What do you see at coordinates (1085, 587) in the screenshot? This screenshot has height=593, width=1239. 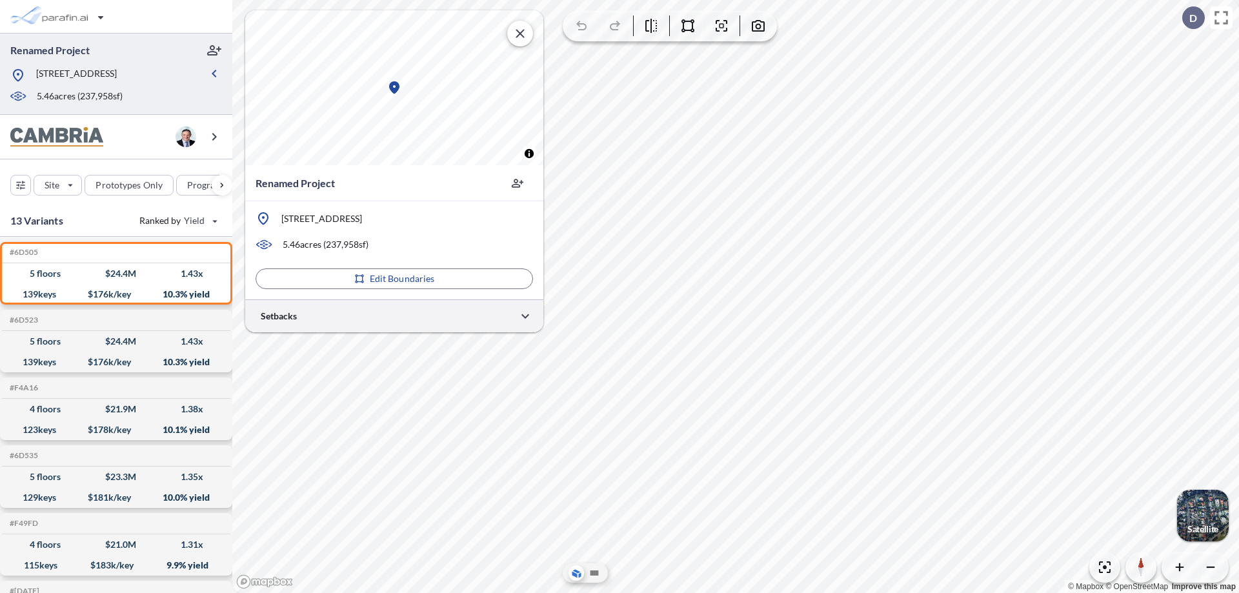 I see `a: Mapbox` at bounding box center [1085, 587].